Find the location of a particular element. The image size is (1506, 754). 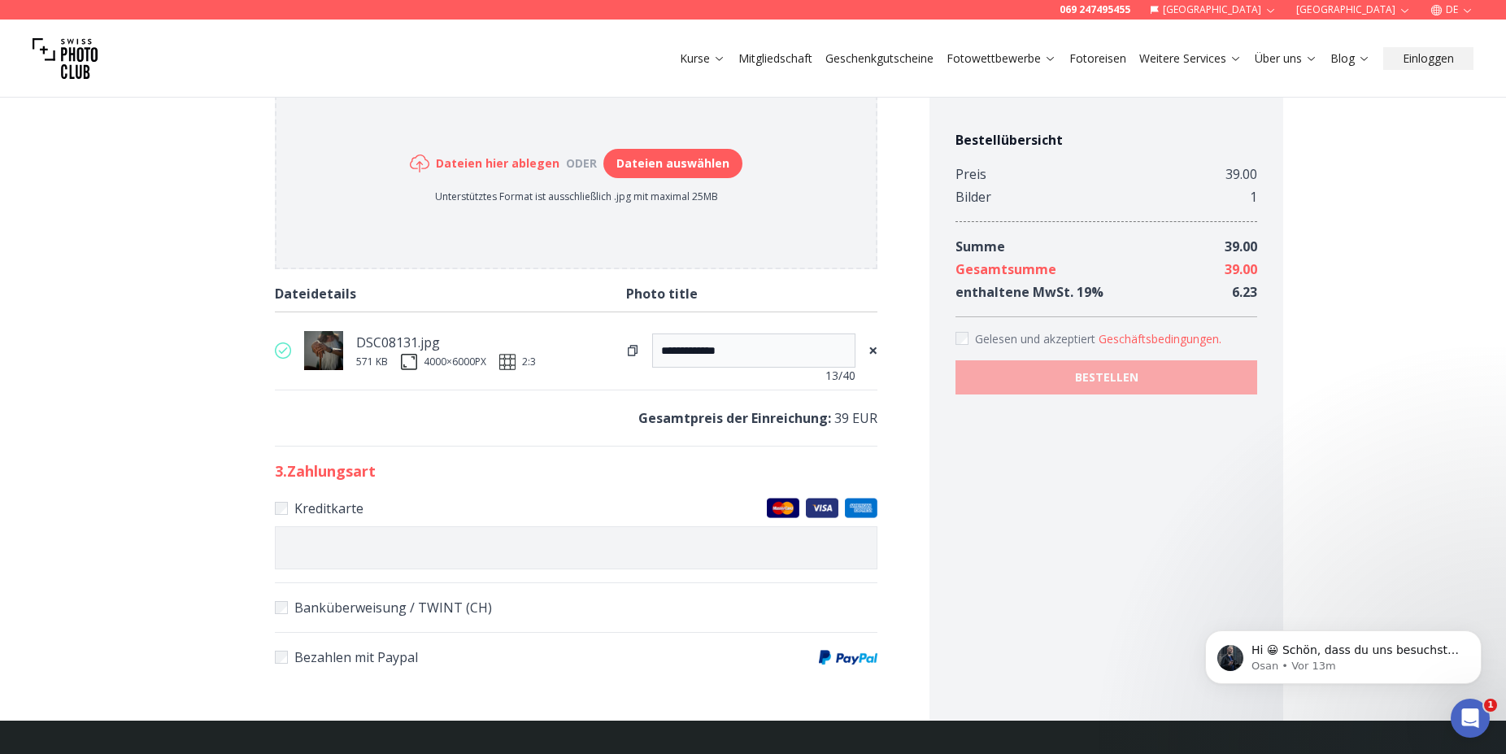

button: Fotoreisen is located at coordinates (1098, 59).